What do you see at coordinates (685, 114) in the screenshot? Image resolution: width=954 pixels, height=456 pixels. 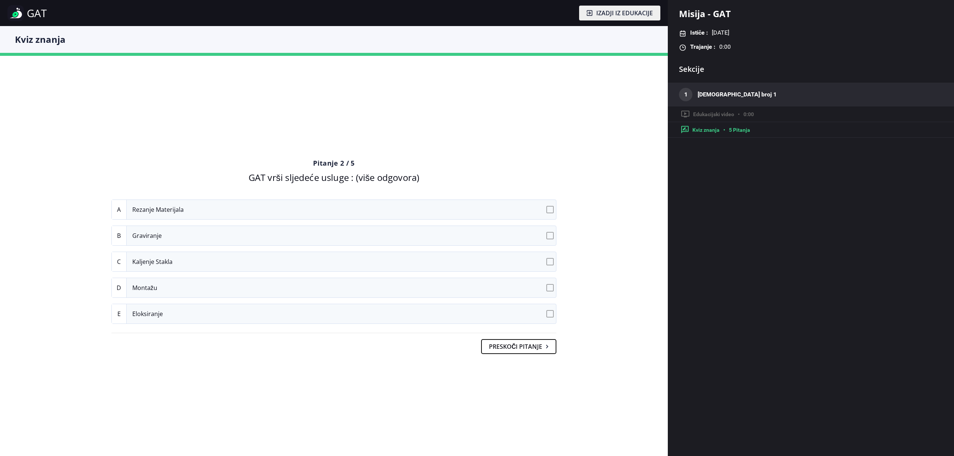 I see `img: education-icon` at bounding box center [685, 114].